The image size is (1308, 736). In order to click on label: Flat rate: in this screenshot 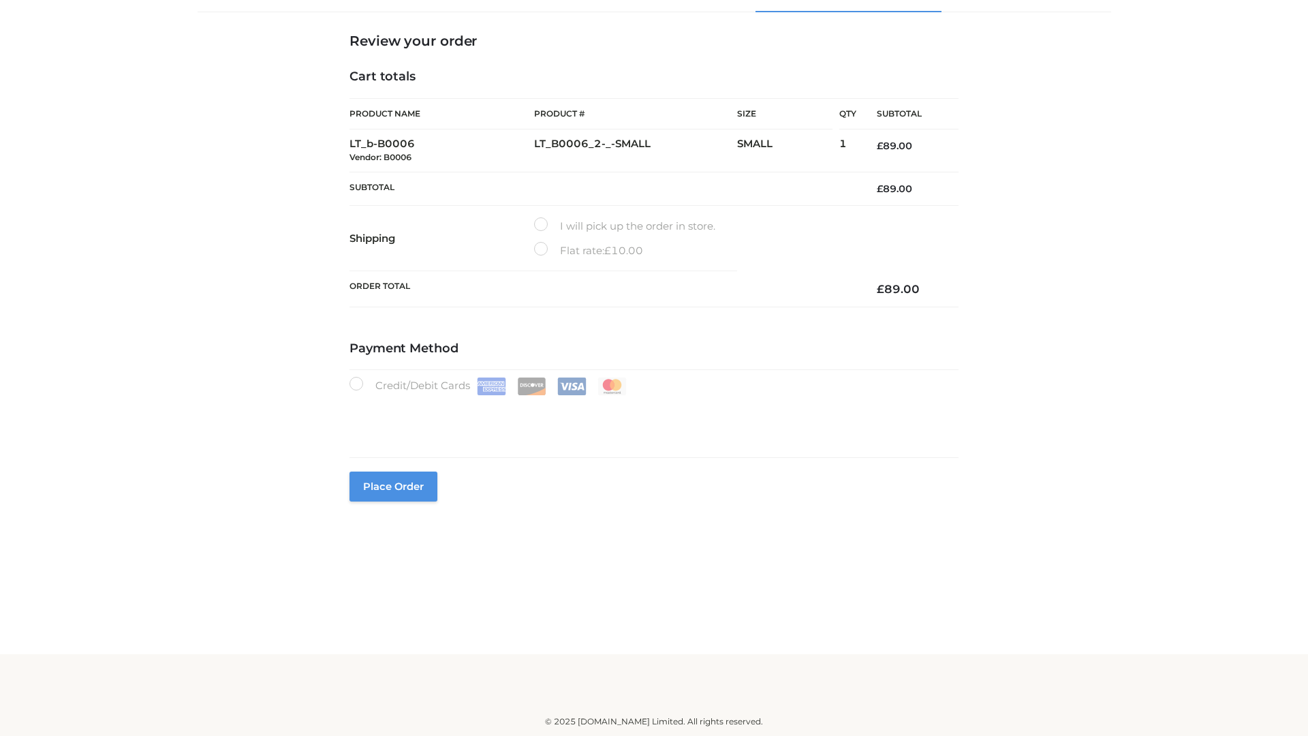, I will do `click(589, 251)`.